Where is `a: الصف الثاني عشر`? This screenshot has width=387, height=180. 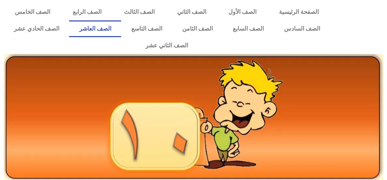
a: الصف الثاني عشر is located at coordinates (166, 45).